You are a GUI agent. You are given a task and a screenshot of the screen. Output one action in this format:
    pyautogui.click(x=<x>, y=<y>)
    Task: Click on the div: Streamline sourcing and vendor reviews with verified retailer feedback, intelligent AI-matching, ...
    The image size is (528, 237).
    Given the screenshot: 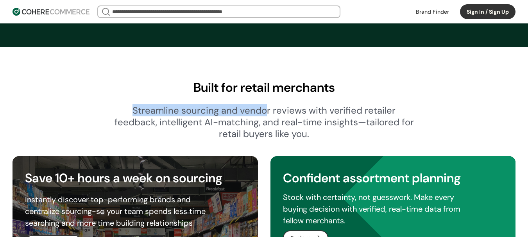 What is the action you would take?
    pyautogui.click(x=264, y=122)
    